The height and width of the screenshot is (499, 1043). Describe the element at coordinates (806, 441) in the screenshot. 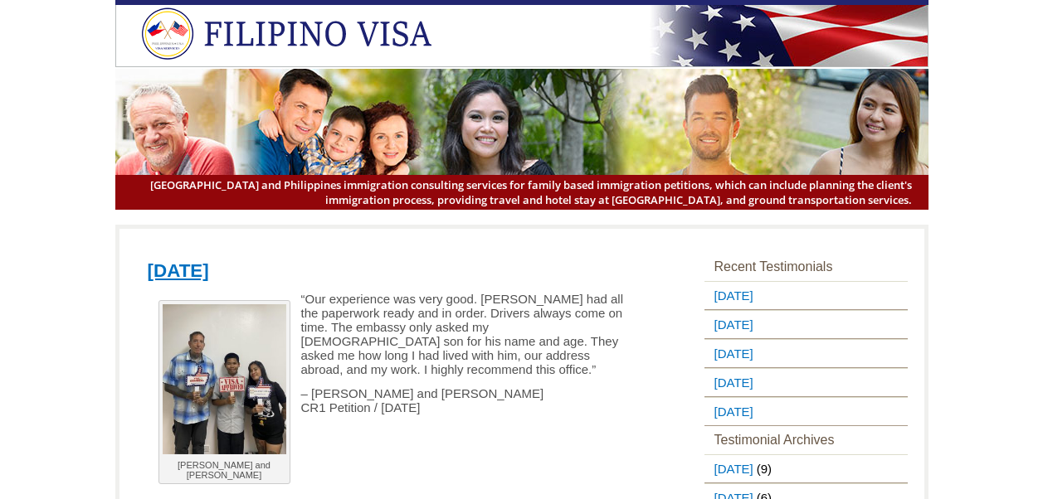

I see `h3: Testimonial Archives` at that location.